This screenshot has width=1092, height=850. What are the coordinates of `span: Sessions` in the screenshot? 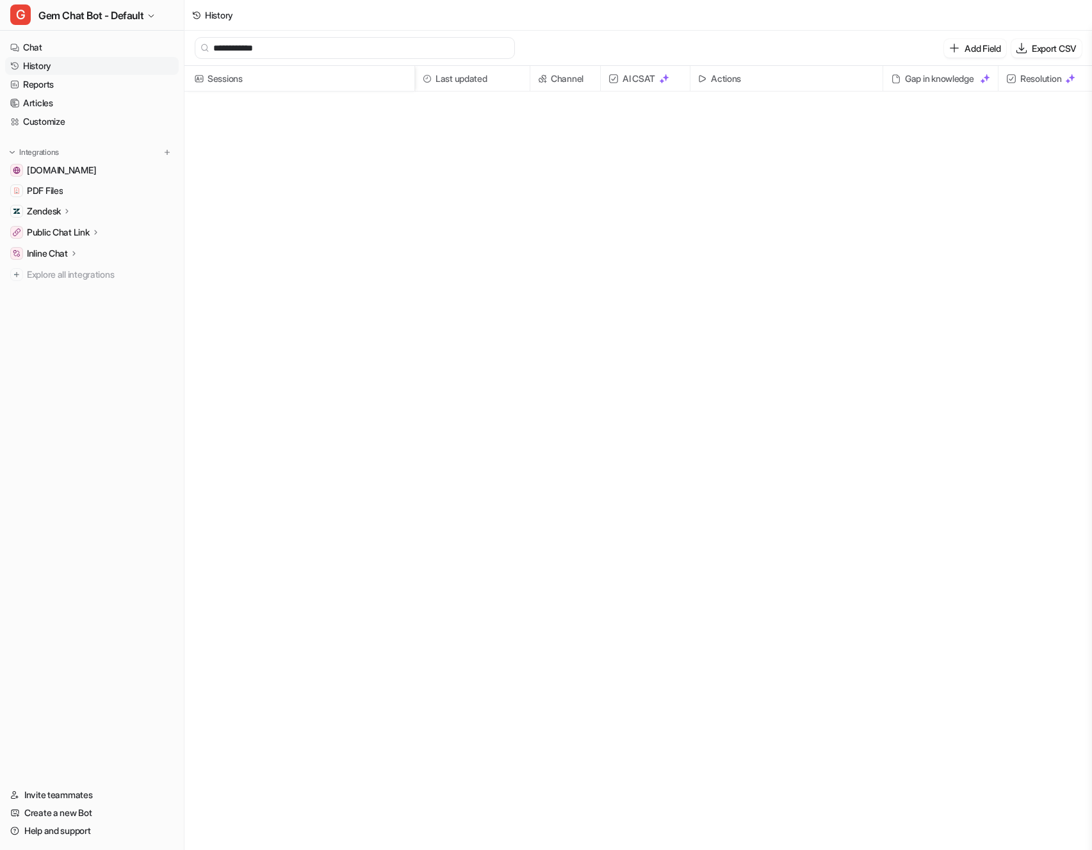 It's located at (299, 79).